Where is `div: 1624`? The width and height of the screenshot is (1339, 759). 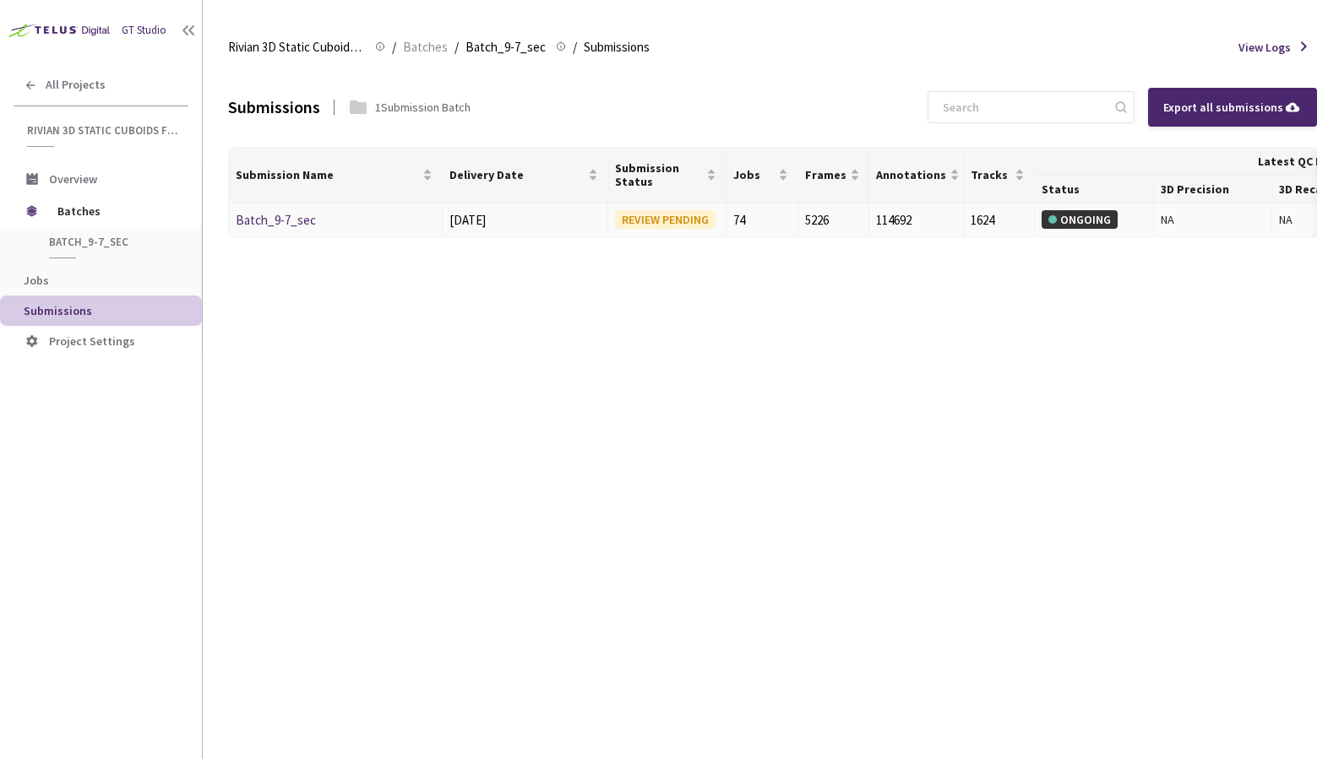 div: 1624 is located at coordinates (999, 220).